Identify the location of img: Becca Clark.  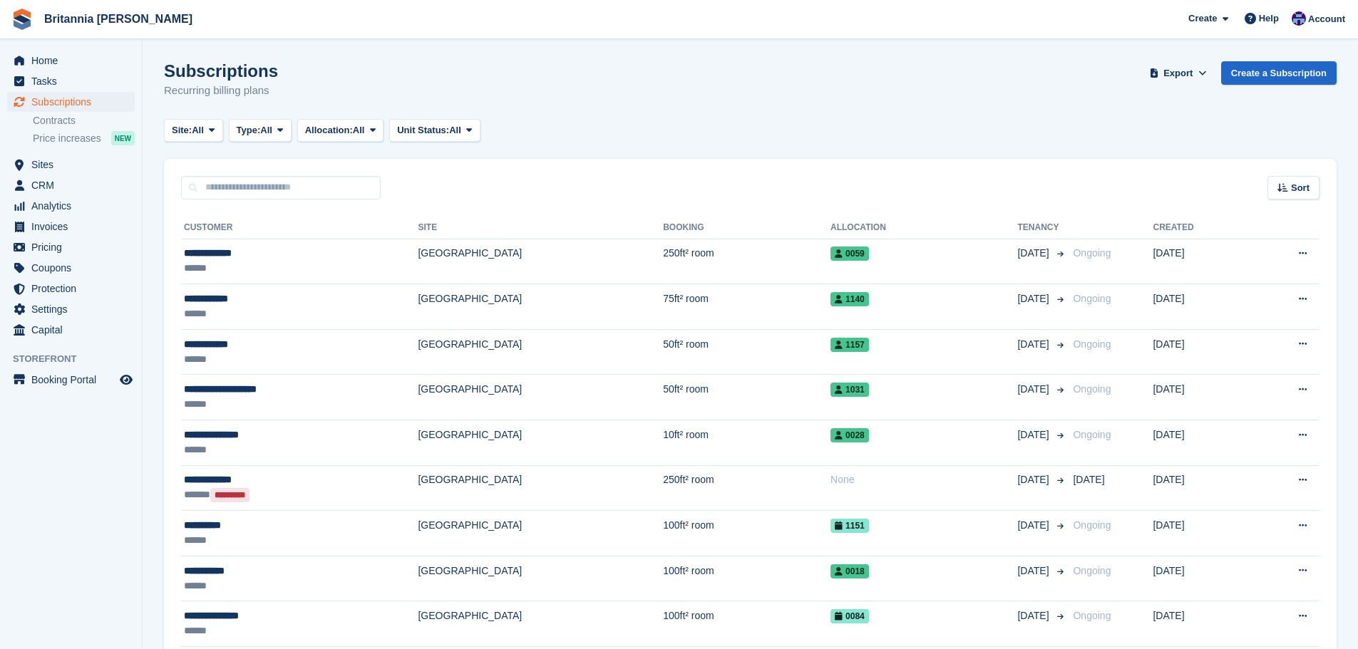
(1299, 19).